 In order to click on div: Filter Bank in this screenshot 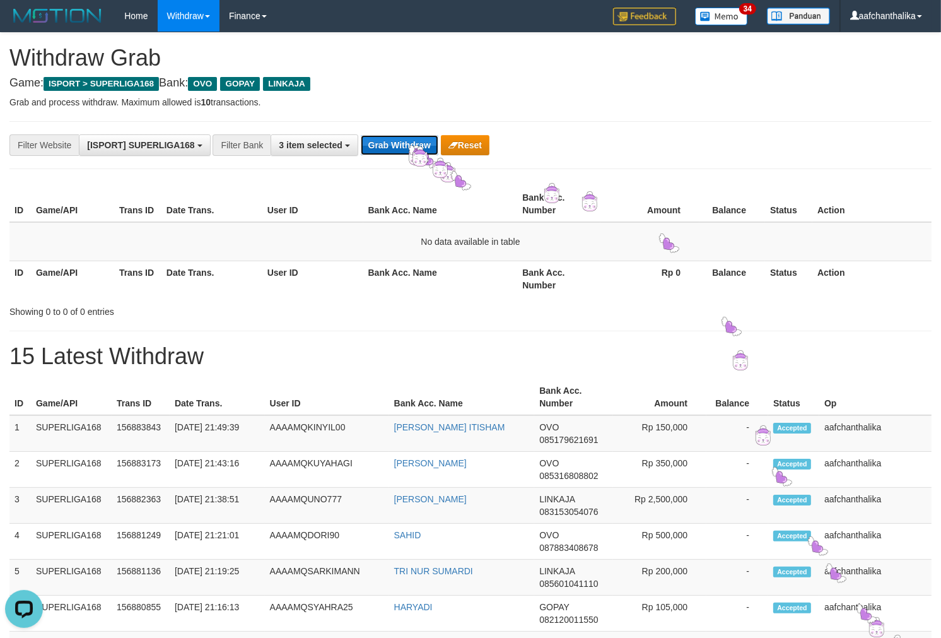, I will do `click(242, 145)`.